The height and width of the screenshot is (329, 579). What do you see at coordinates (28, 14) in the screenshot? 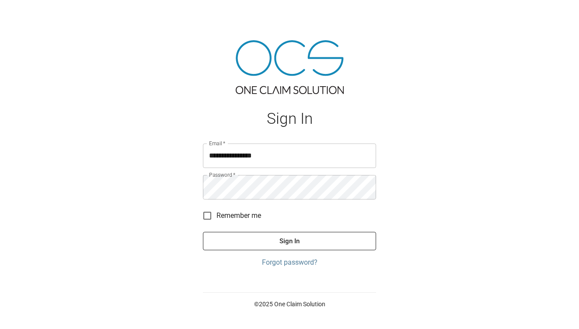
I see `img: ocs-logo-white-transparent.png` at bounding box center [28, 14].